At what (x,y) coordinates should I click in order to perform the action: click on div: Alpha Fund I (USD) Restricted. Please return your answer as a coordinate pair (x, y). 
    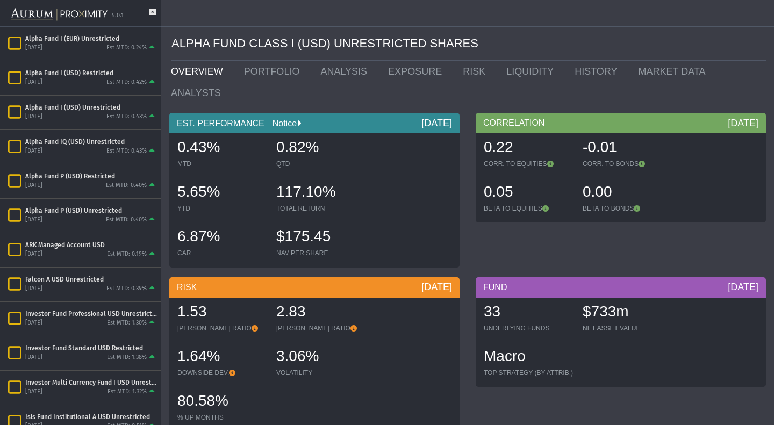
    Looking at the image, I should click on (91, 73).